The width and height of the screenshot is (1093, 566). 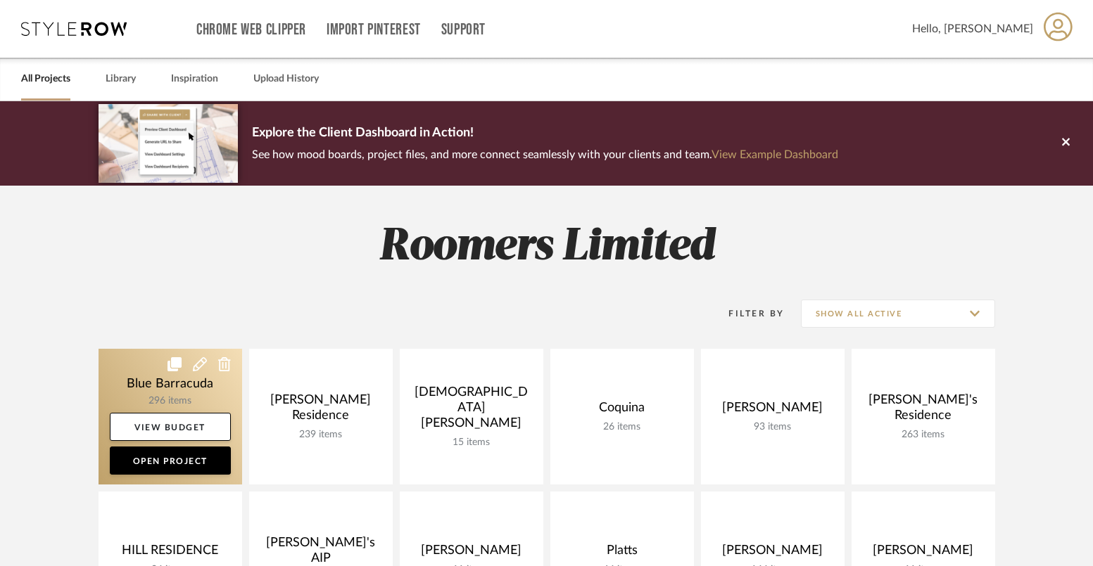 What do you see at coordinates (286, 79) in the screenshot?
I see `a: Upload History` at bounding box center [286, 79].